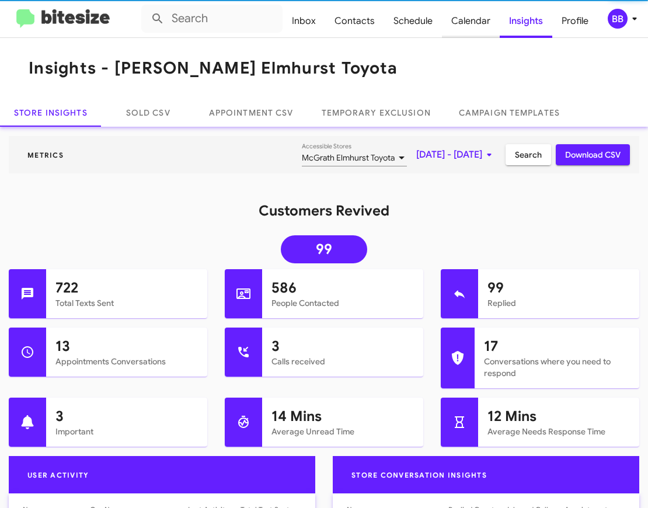 This screenshot has height=508, width=648. I want to click on span: Inbox, so click(303, 21).